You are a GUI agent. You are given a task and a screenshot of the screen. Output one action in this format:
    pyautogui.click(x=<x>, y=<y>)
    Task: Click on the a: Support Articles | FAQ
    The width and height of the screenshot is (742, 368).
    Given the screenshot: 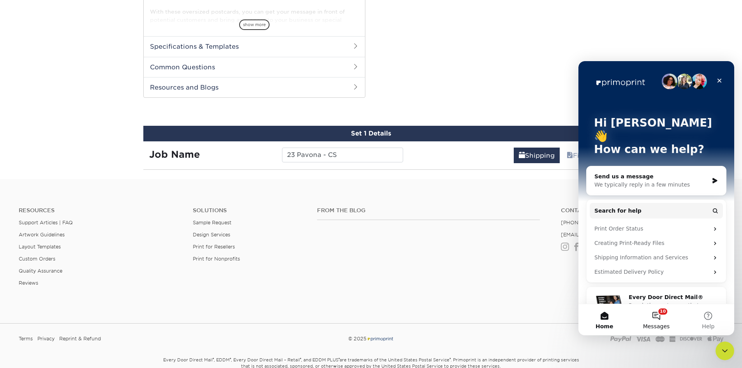 What is the action you would take?
    pyautogui.click(x=46, y=222)
    